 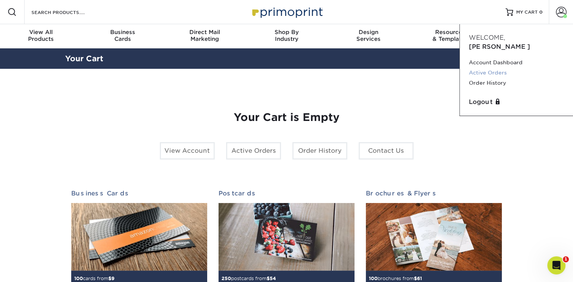 I want to click on a: View Account, so click(x=187, y=151).